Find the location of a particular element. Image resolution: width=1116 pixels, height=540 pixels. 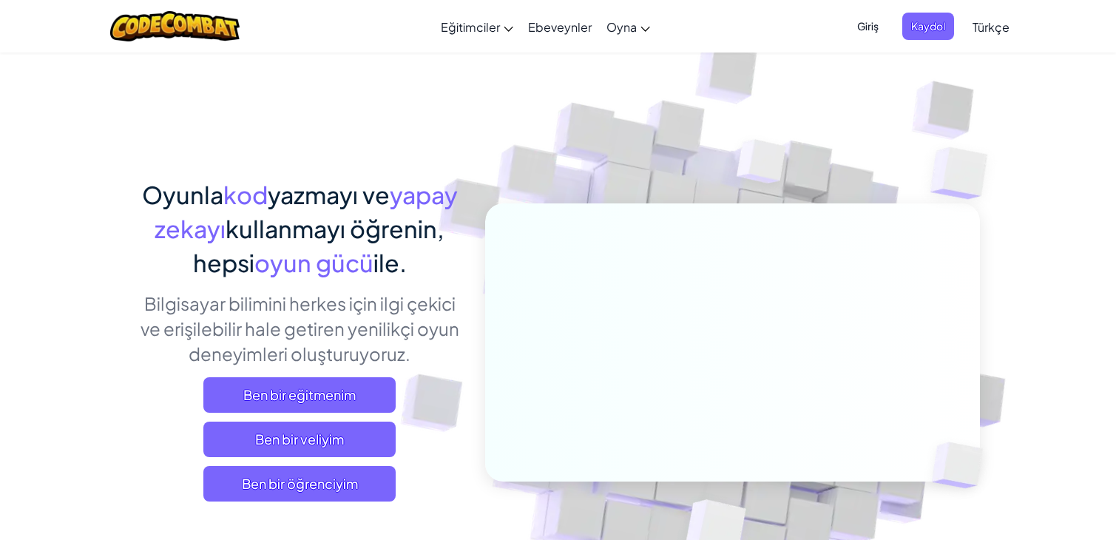

span: Kaydol is located at coordinates (928, 26).